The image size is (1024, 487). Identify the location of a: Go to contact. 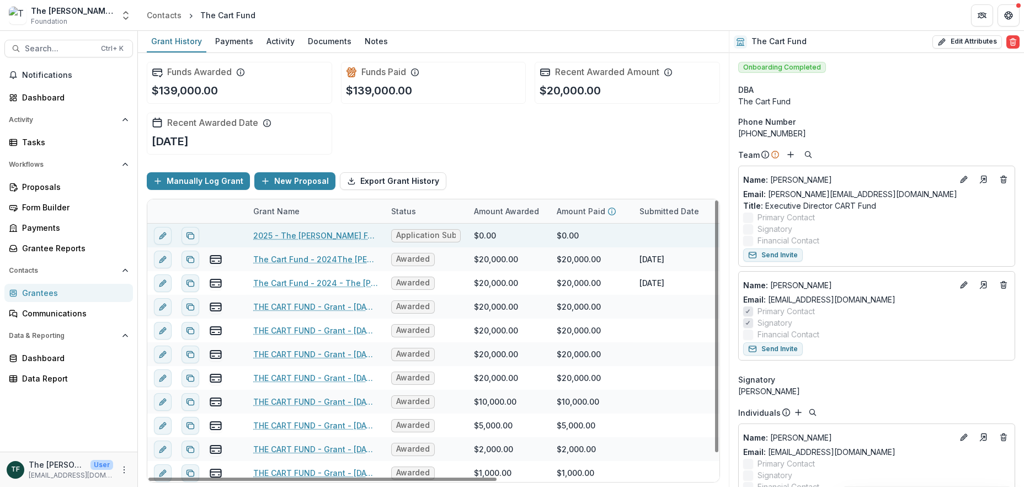
(984, 179).